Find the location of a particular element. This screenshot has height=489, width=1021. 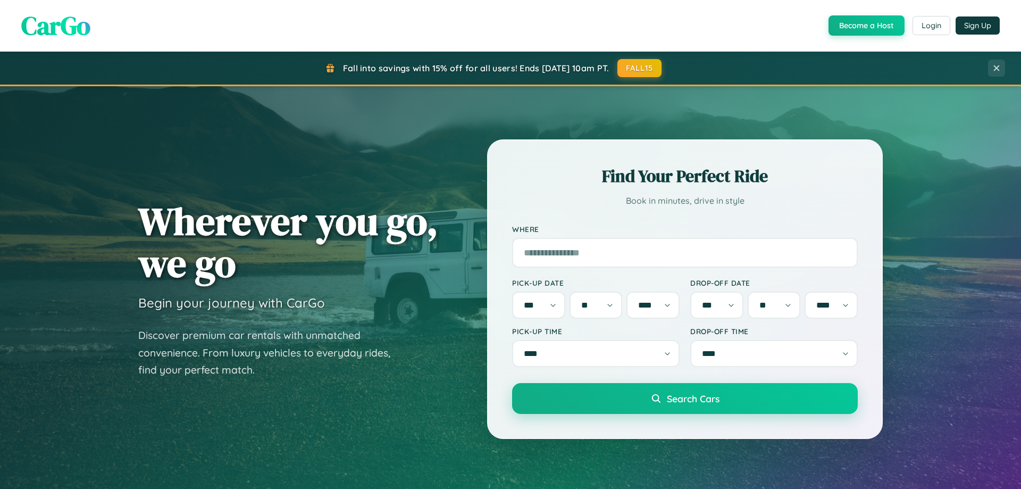

button: Login is located at coordinates (931, 26).